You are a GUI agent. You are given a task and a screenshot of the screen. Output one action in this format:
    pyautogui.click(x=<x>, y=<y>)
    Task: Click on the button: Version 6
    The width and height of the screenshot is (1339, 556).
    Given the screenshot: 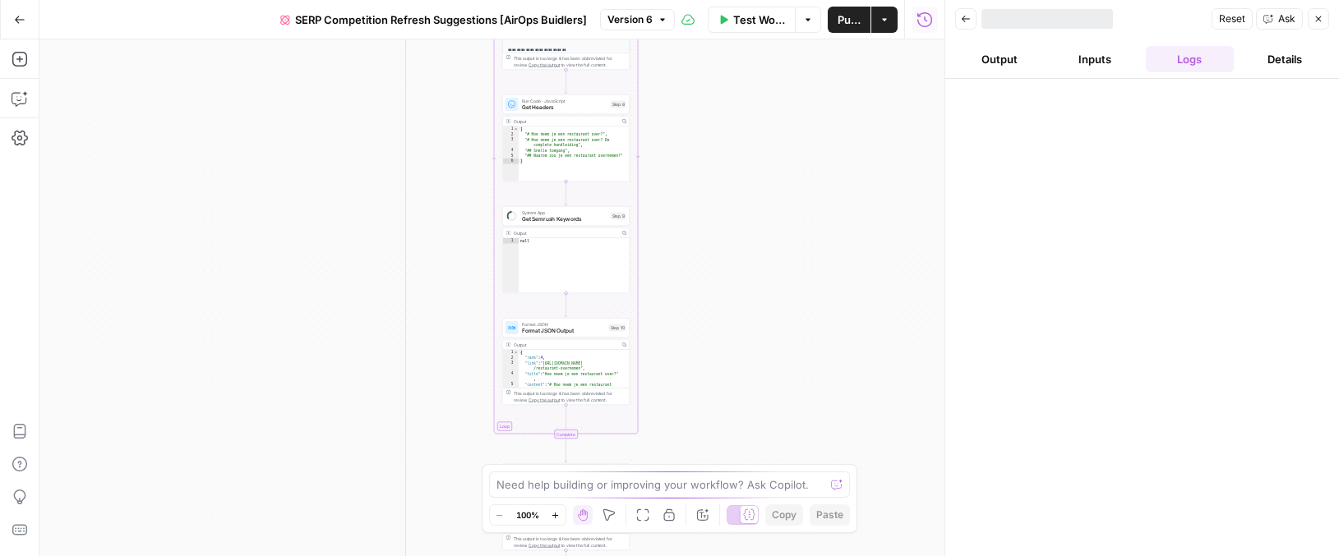 What is the action you would take?
    pyautogui.click(x=637, y=20)
    